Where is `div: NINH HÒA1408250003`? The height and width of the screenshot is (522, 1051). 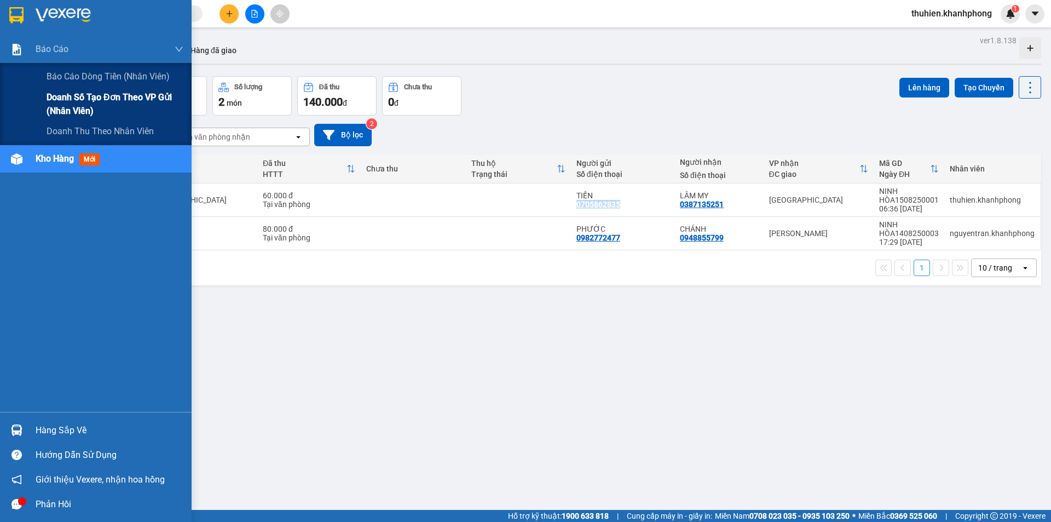 div: NINH HÒA1408250003 is located at coordinates (909, 229).